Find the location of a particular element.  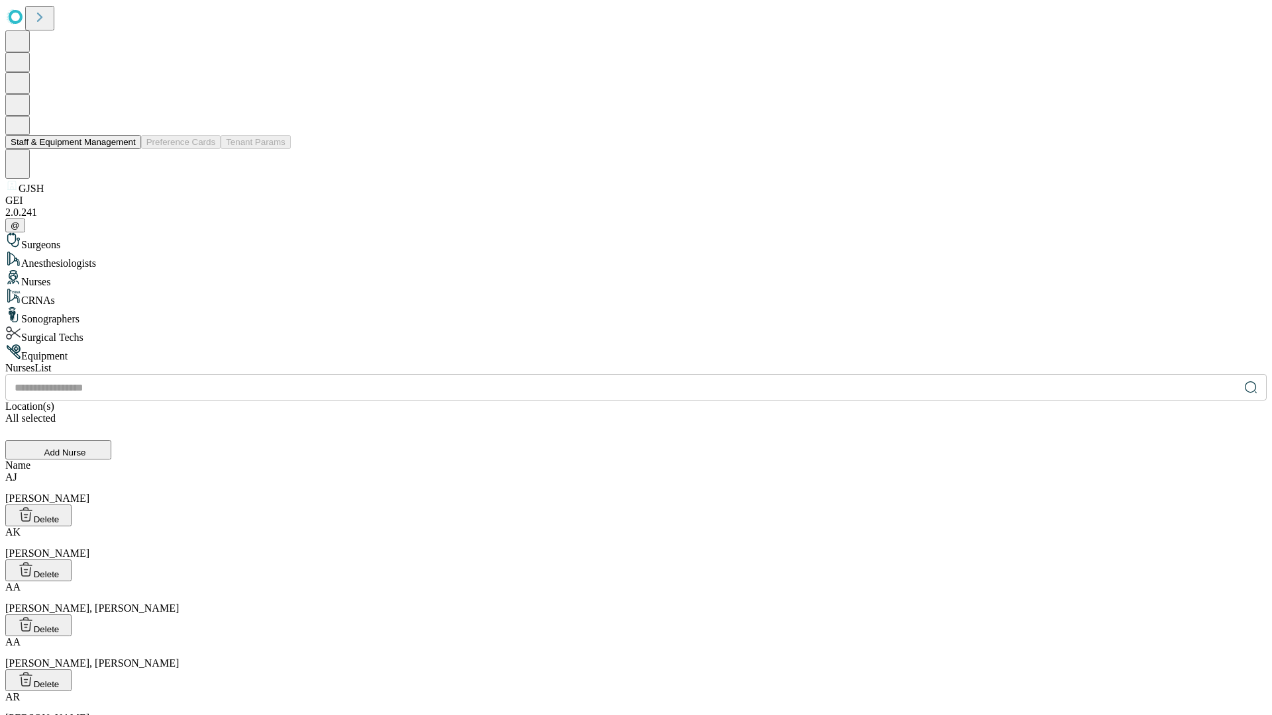

span: AK is located at coordinates (13, 532).